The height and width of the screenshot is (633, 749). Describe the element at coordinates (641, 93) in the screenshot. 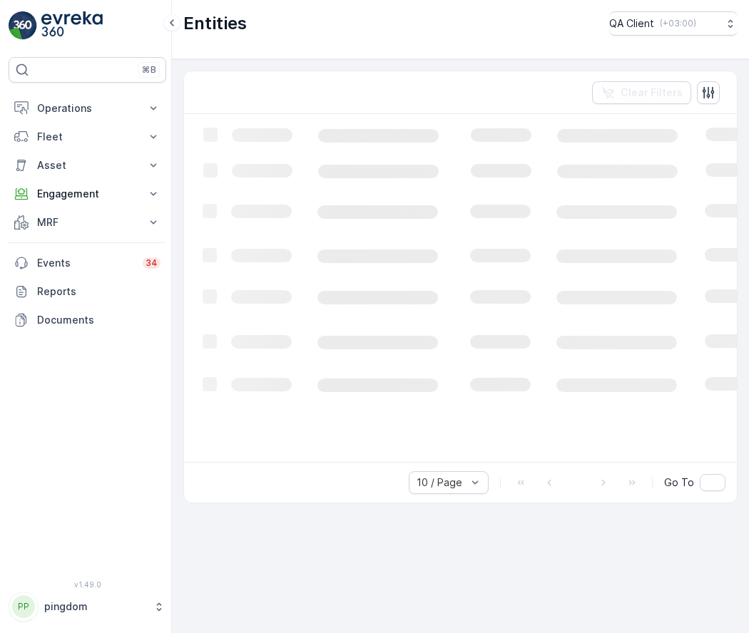

I see `button: Clear Filters` at that location.